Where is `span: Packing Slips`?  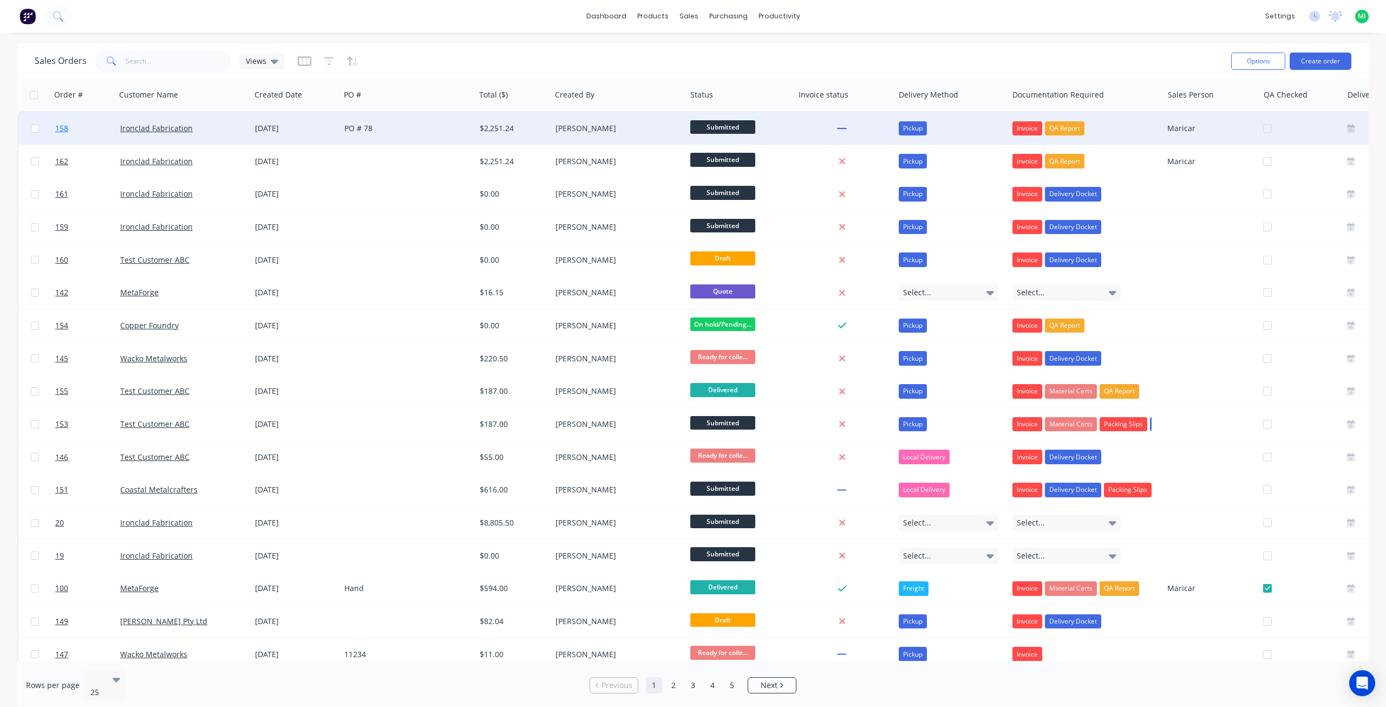
span: Packing Slips is located at coordinates (1128, 489).